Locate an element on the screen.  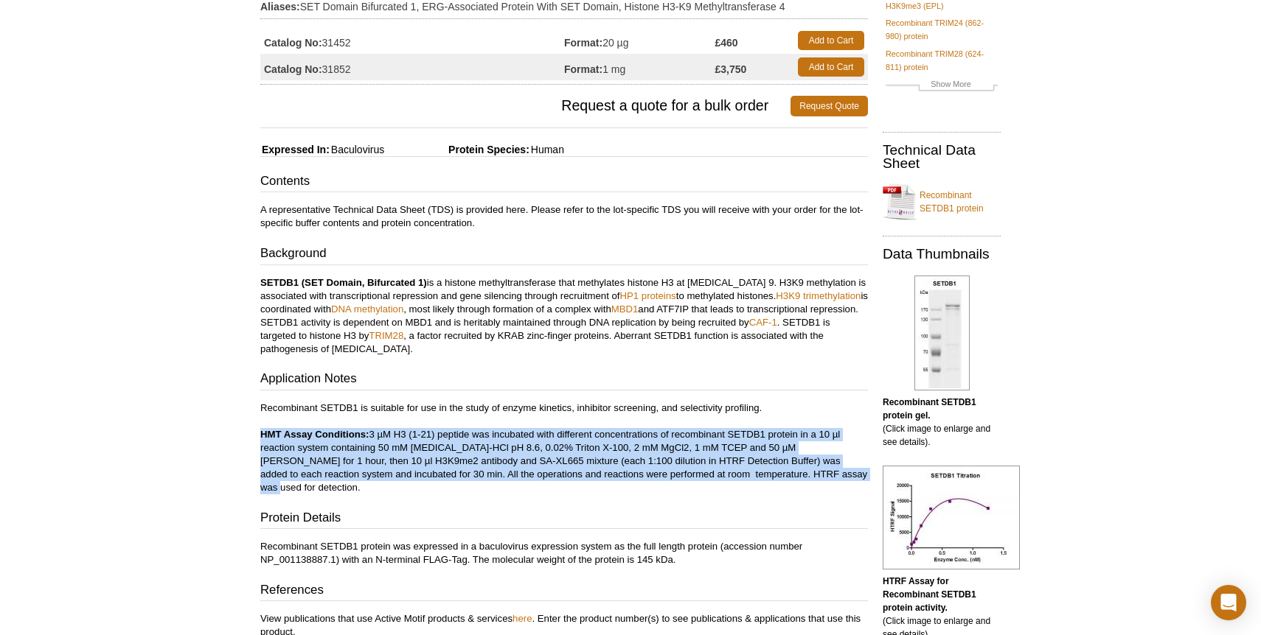
h2: Data Thumbnails is located at coordinates (941, 254).